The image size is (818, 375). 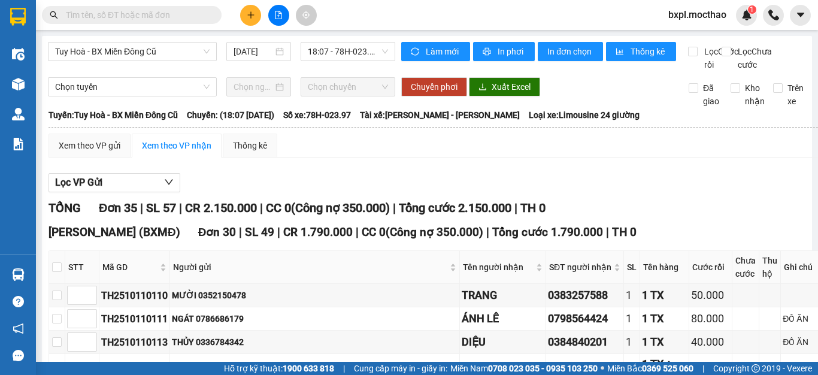 What do you see at coordinates (250, 15) in the screenshot?
I see `button: plus` at bounding box center [250, 15].